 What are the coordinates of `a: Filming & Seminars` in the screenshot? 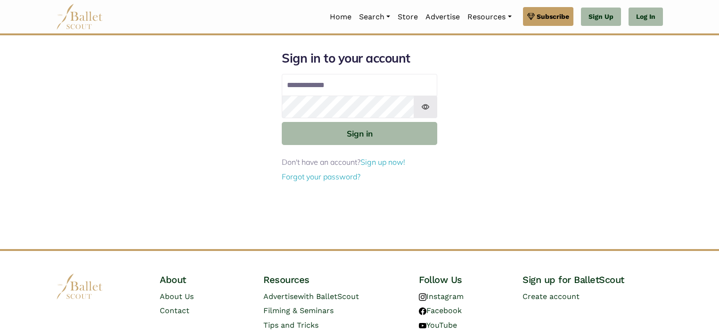 It's located at (298, 311).